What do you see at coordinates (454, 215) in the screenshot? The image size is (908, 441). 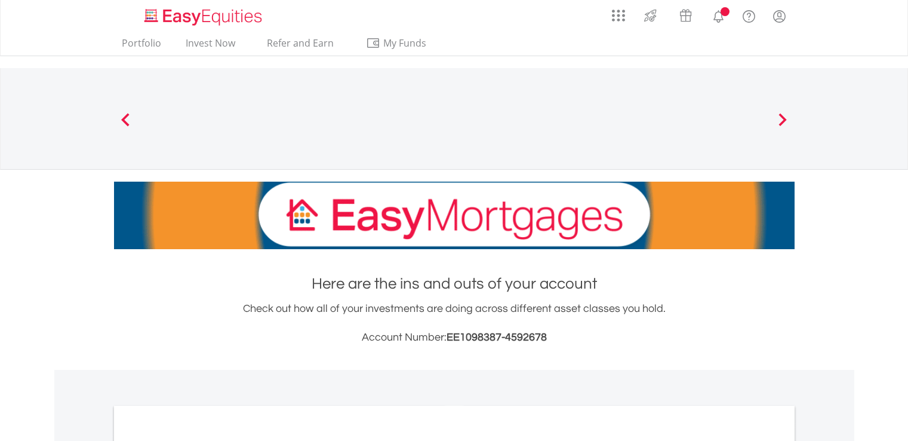 I see `img: EasyMortage Promotion Banner` at bounding box center [454, 215].